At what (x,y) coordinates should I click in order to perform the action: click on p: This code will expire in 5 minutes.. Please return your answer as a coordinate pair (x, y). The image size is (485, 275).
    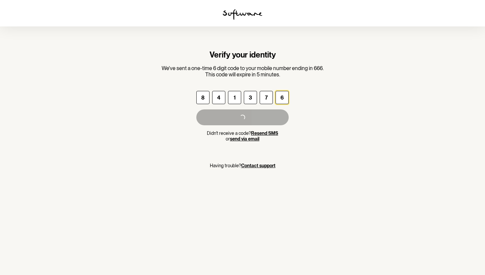
    Looking at the image, I should click on (243, 74).